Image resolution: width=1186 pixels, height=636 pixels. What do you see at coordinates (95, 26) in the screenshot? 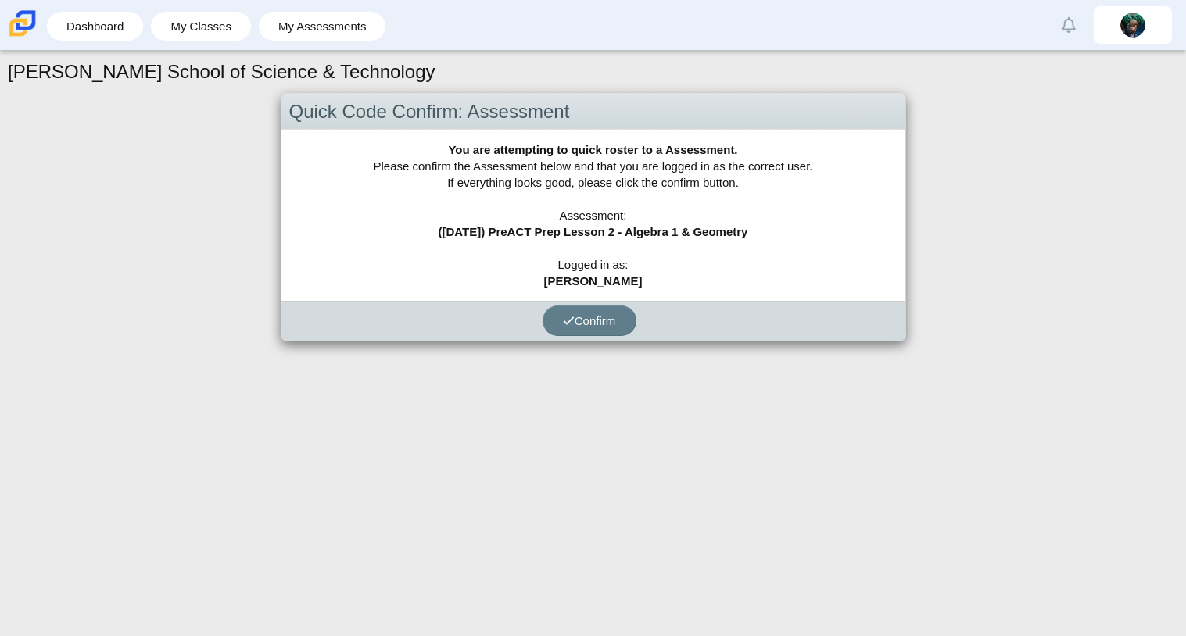
I see `a: Dashboard` at bounding box center [95, 26].